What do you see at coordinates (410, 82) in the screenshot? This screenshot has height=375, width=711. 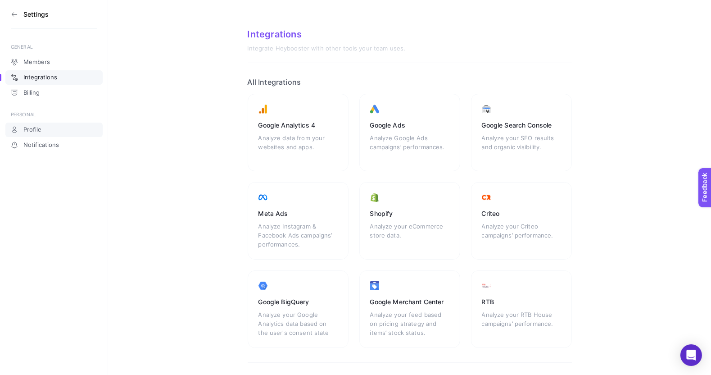 I see `h2: All Integrations` at bounding box center [410, 82].